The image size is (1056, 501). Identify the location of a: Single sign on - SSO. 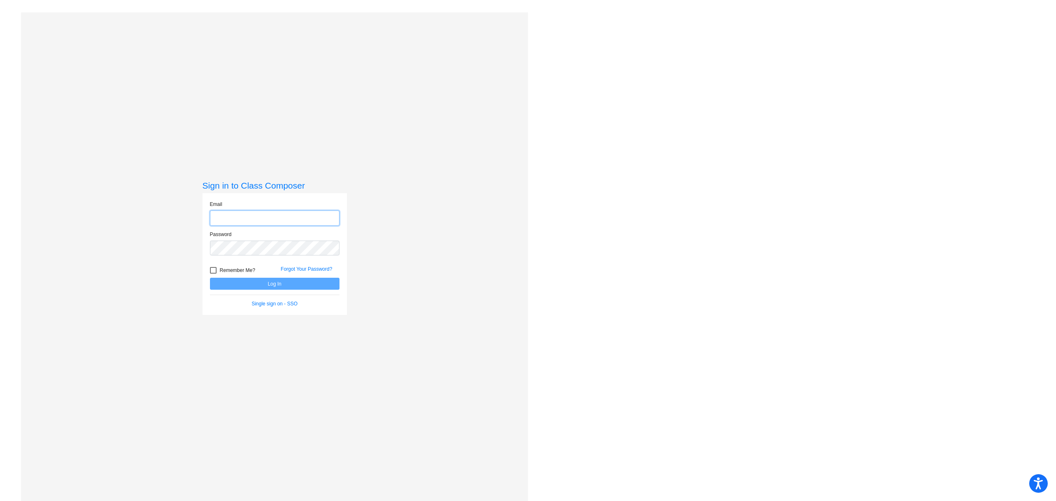
(274, 304).